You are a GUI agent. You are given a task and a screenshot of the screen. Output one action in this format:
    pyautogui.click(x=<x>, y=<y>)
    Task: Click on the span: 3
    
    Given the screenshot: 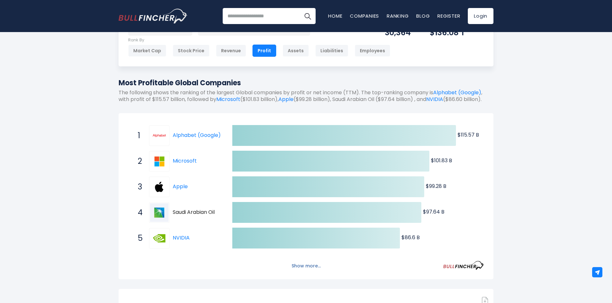 What is the action you would take?
    pyautogui.click(x=138, y=187)
    